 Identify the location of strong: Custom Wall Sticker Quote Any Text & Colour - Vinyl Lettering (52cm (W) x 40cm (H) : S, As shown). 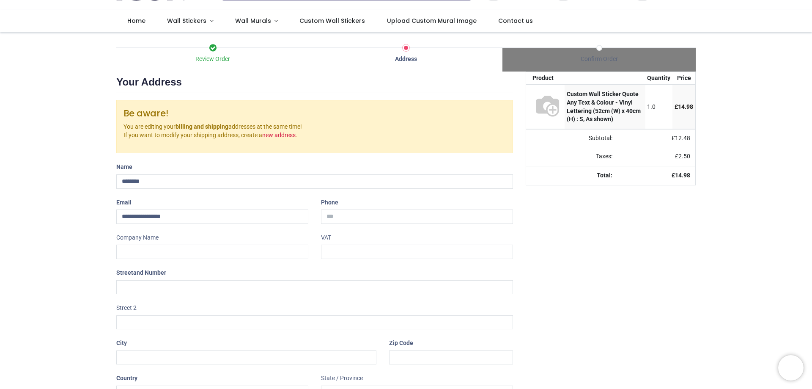
(603, 106).